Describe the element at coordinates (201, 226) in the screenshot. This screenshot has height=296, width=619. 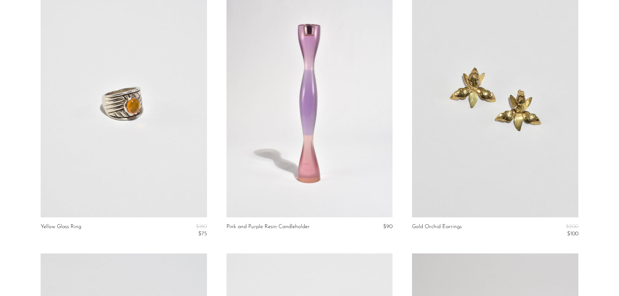
I see `span: $180` at that location.